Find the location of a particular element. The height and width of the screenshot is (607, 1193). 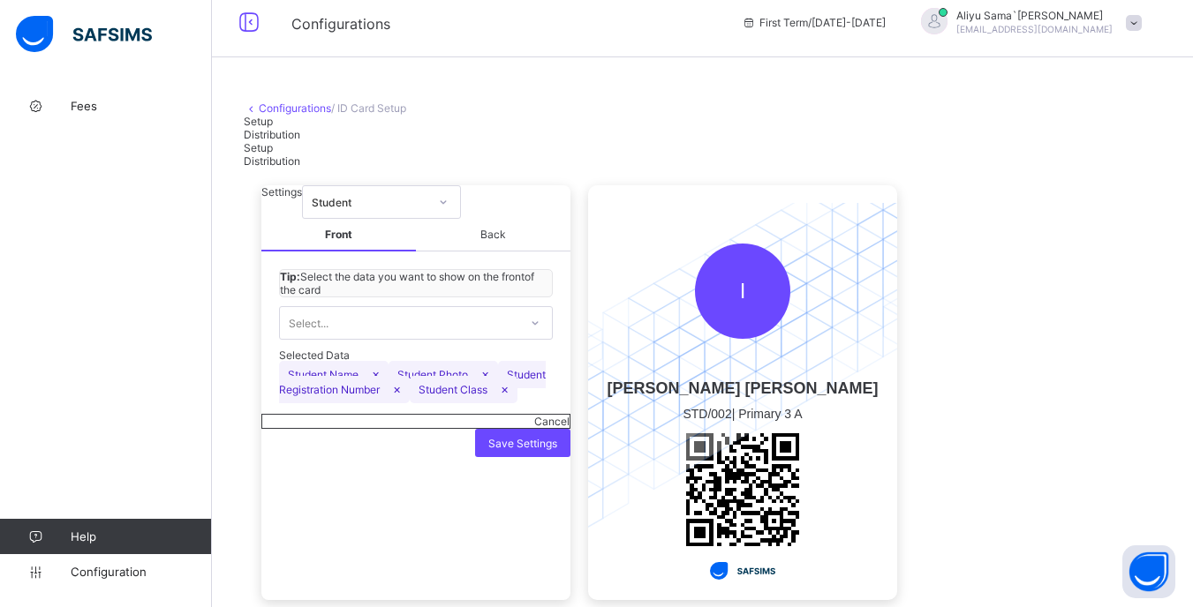

span: Student Class is located at coordinates (463, 389).